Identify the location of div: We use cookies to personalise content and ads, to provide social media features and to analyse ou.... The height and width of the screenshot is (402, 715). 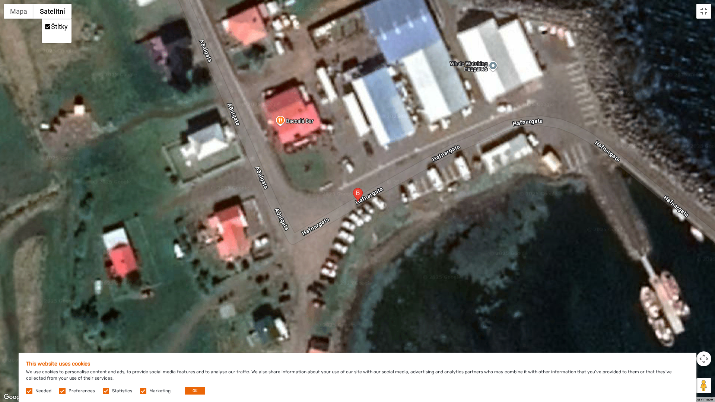
(357, 378).